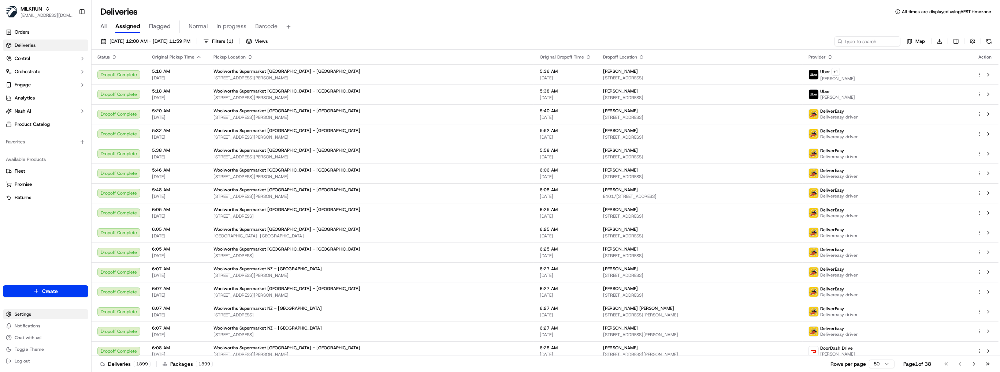  What do you see at coordinates (177, 71) in the screenshot?
I see `span: 5:16 AM` at bounding box center [177, 71].